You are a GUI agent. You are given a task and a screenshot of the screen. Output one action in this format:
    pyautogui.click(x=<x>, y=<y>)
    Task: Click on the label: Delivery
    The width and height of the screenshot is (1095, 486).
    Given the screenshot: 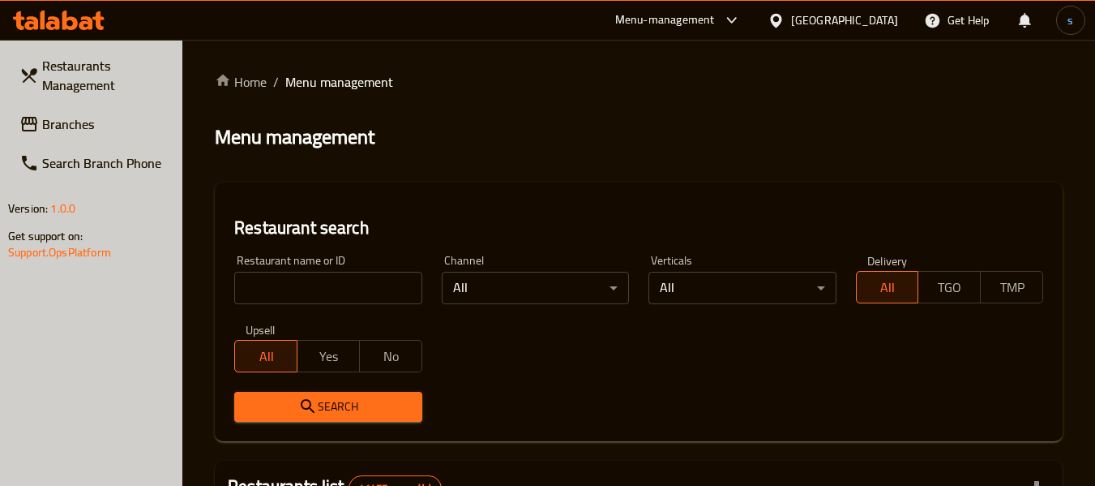 What is the action you would take?
    pyautogui.click(x=888, y=260)
    